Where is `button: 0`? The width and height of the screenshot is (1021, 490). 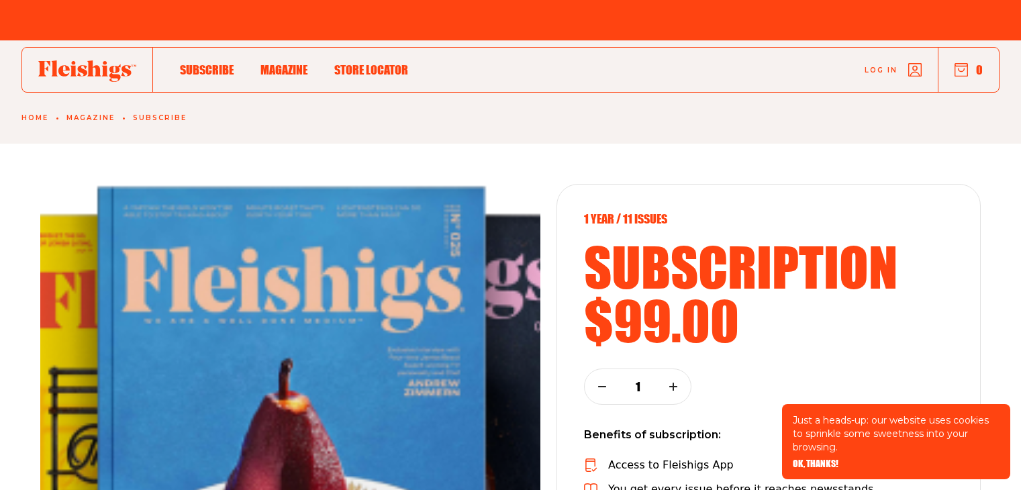
button: 0 is located at coordinates (969, 70).